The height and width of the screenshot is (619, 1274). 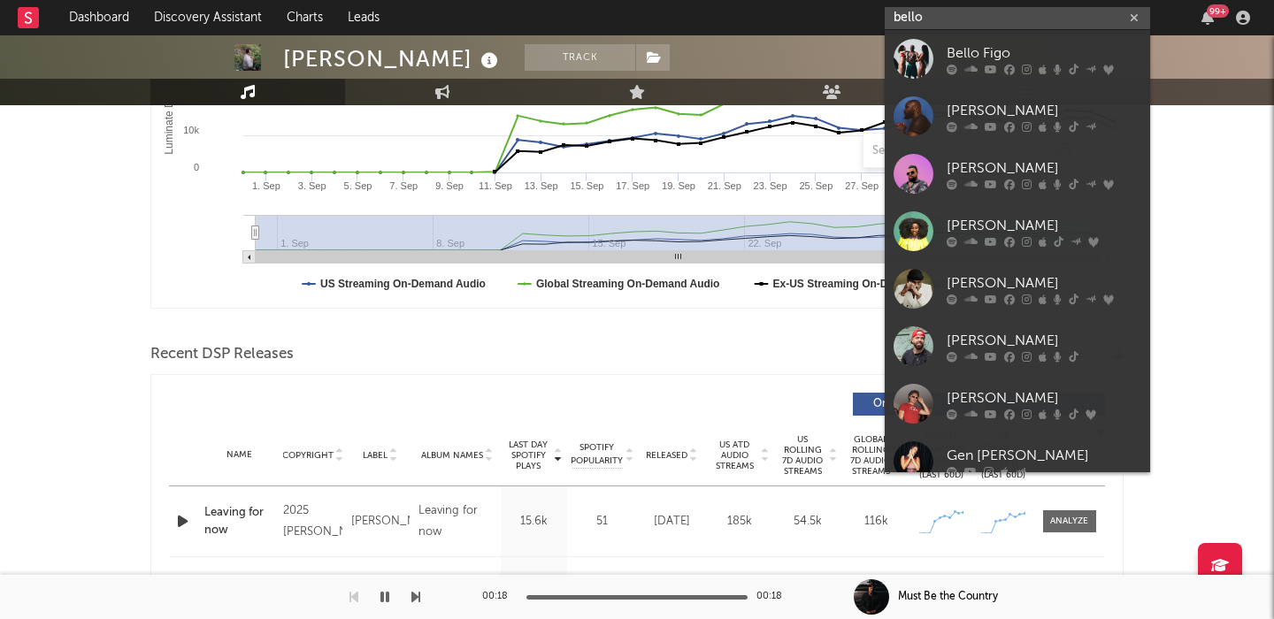 I want to click on span: Originals ( 16 ), so click(x=905, y=404).